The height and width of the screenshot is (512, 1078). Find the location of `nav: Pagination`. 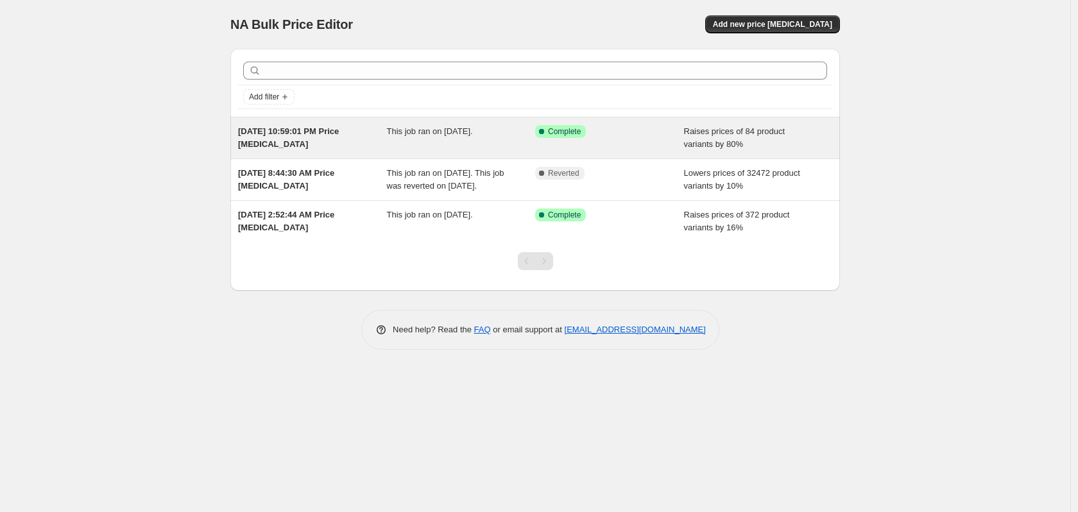

nav: Pagination is located at coordinates (535, 261).